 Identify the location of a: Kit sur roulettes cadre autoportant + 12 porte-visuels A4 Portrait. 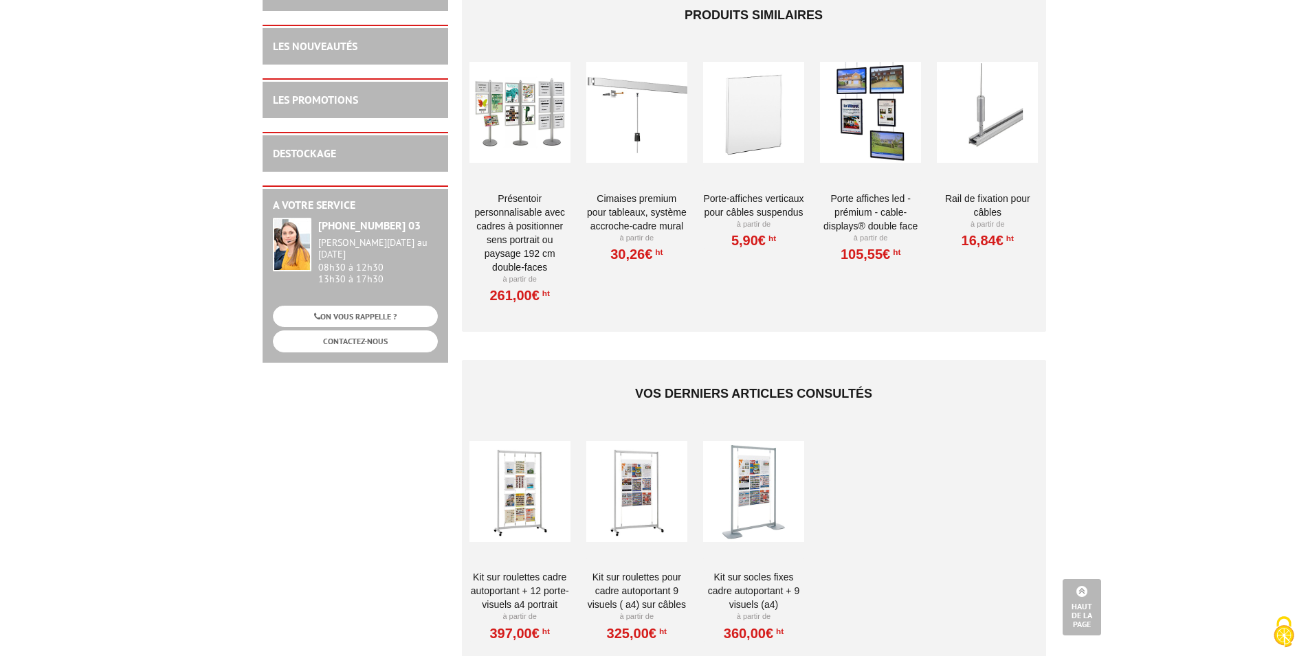
(519, 591).